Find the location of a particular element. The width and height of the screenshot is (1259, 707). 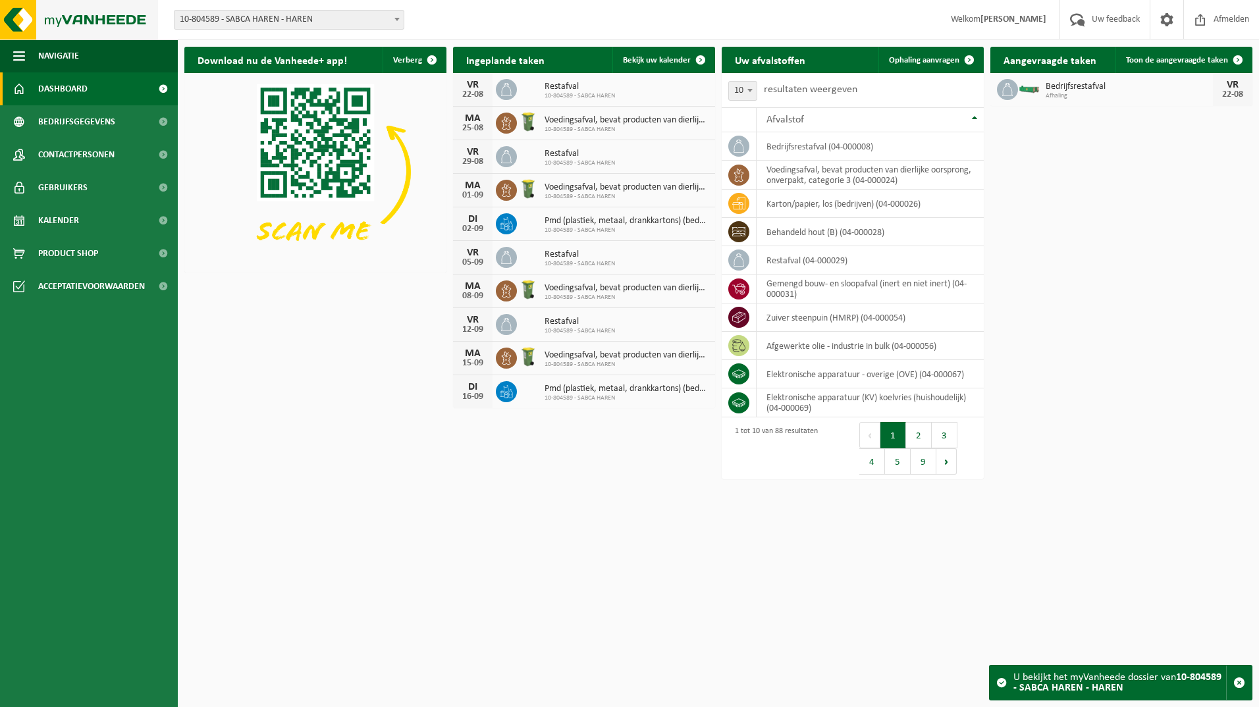

h2: Aangevraagde taken is located at coordinates (1050, 59).